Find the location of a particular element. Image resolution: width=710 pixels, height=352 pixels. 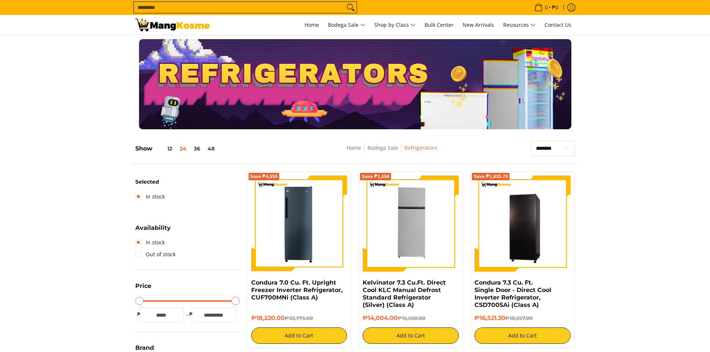

a: Kelvinator 7.3 Cu.Ft. Direct Cool KLC Manual Defrost Standard Refrigerator (Silver) (Class A) is located at coordinates (404, 294).